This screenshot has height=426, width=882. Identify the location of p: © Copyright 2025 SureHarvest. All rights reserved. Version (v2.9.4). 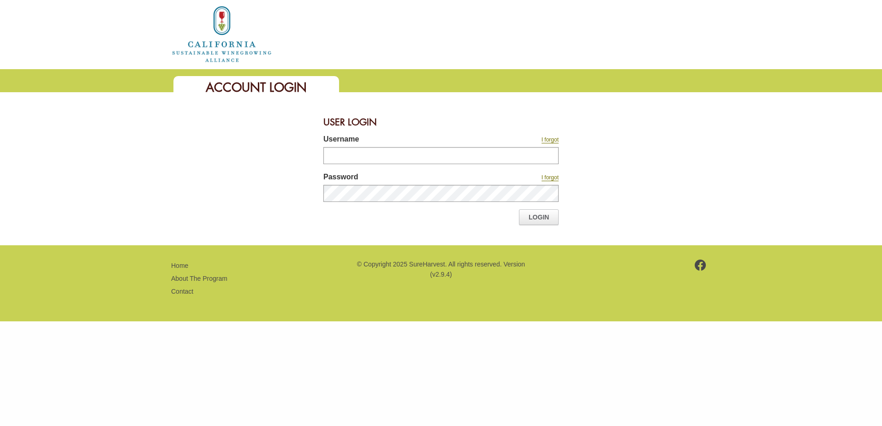
(441, 269).